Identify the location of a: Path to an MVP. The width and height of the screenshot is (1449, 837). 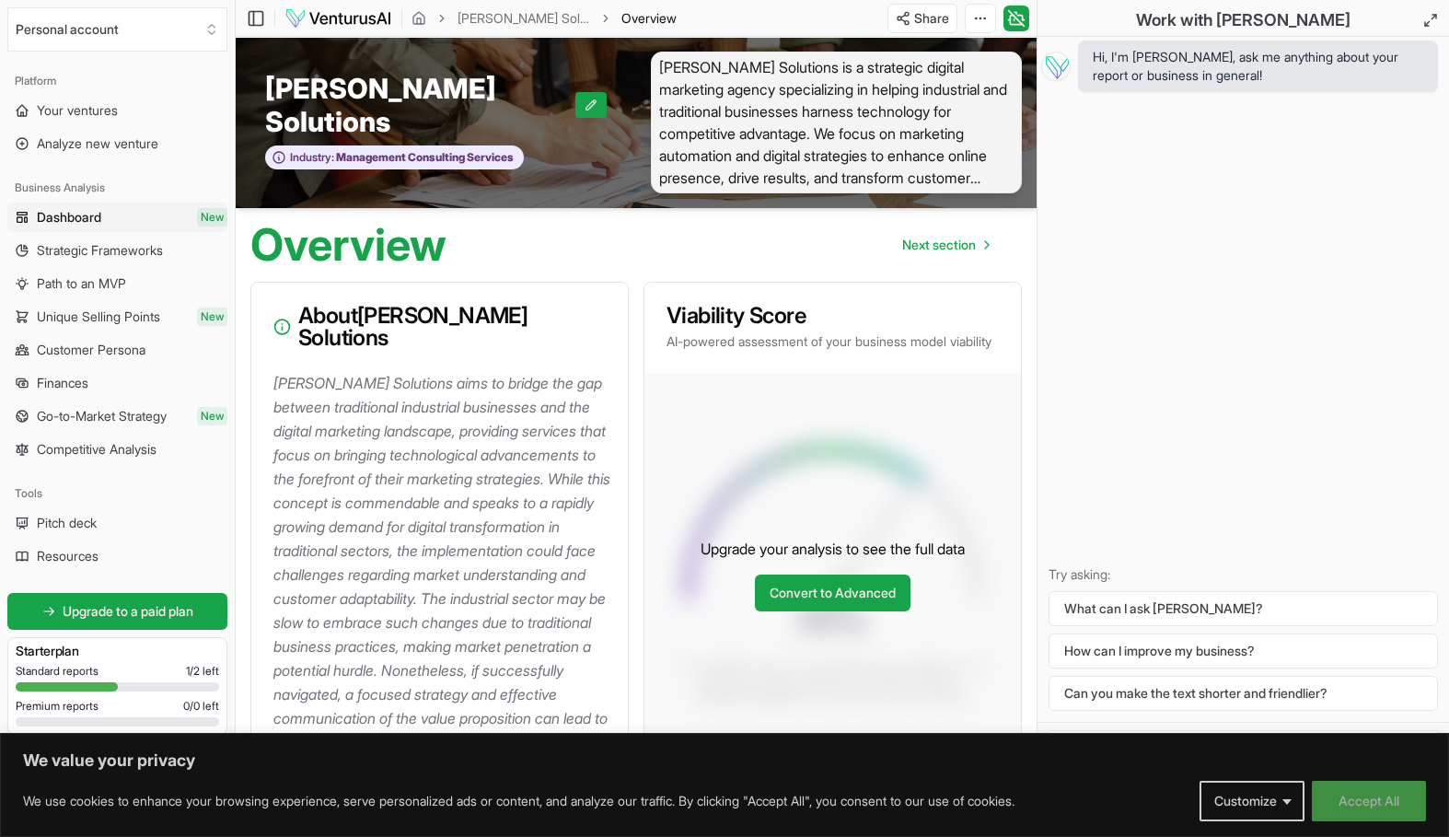
(117, 284).